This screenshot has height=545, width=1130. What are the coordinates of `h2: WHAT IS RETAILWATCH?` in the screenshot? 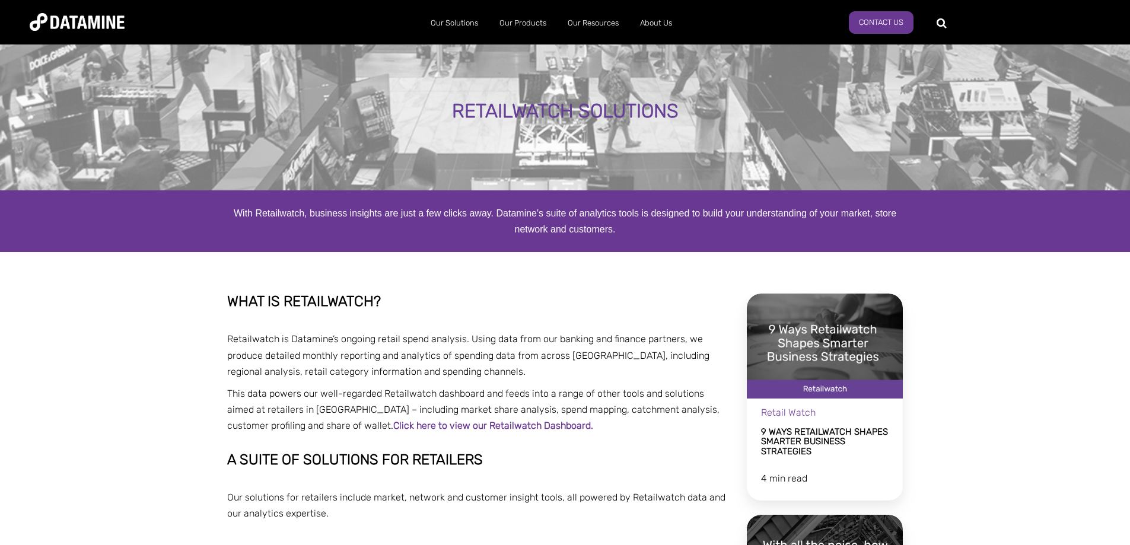 It's located at (479, 301).